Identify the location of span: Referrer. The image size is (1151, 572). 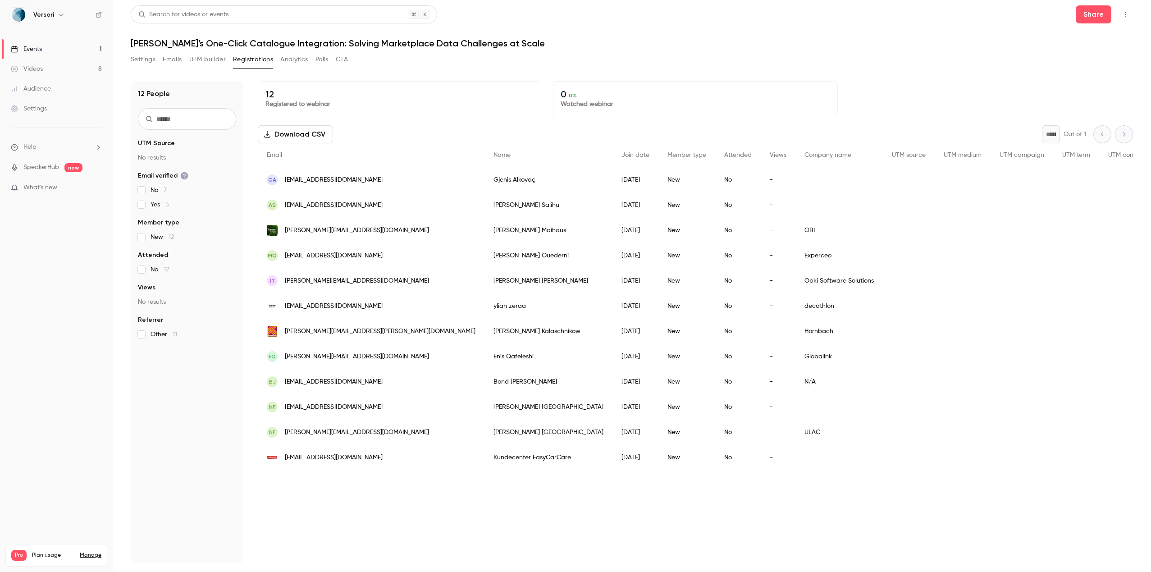
(150, 320).